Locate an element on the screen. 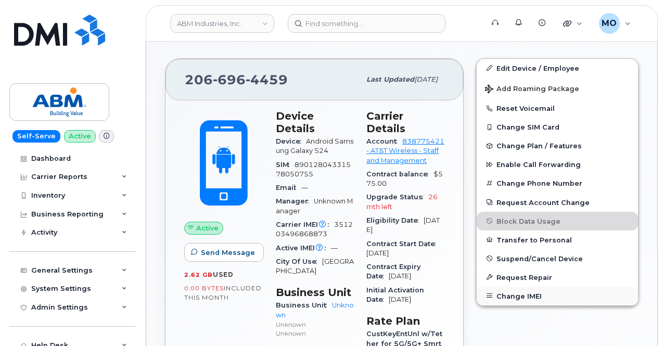 The width and height of the screenshot is (663, 346). button: Change SIM Card is located at coordinates (557, 127).